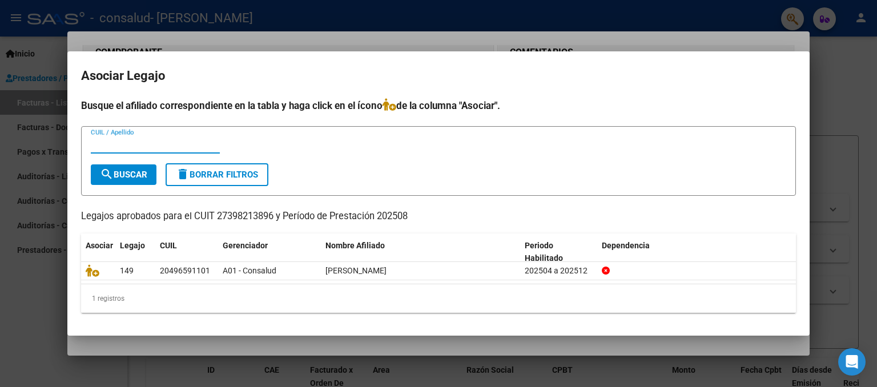 The height and width of the screenshot is (387, 877). What do you see at coordinates (169, 246) in the screenshot?
I see `span: CUIL` at bounding box center [169, 246].